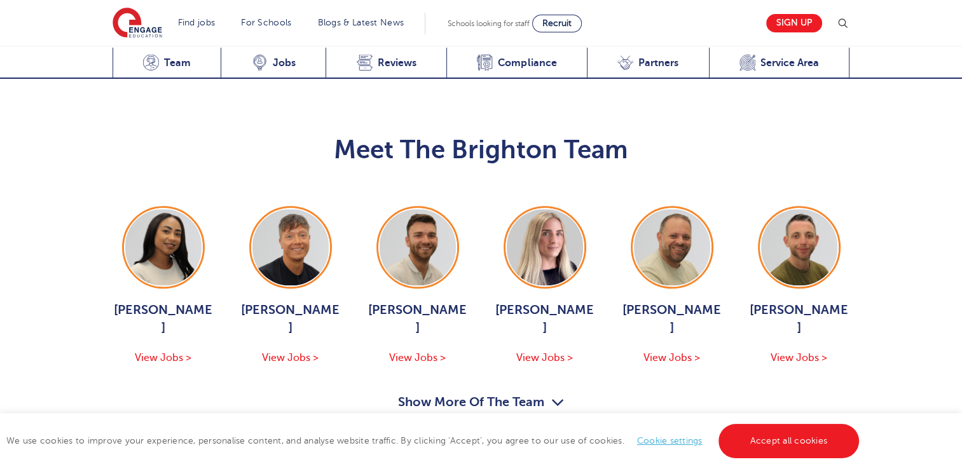  Describe the element at coordinates (163, 247) in the screenshot. I see `img: Mia Menson` at that location.